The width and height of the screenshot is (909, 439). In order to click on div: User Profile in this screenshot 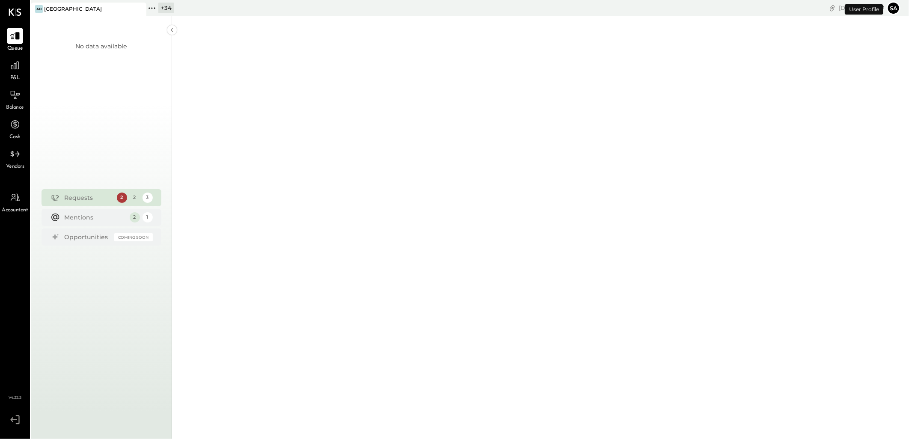, I will do `click(864, 9)`.